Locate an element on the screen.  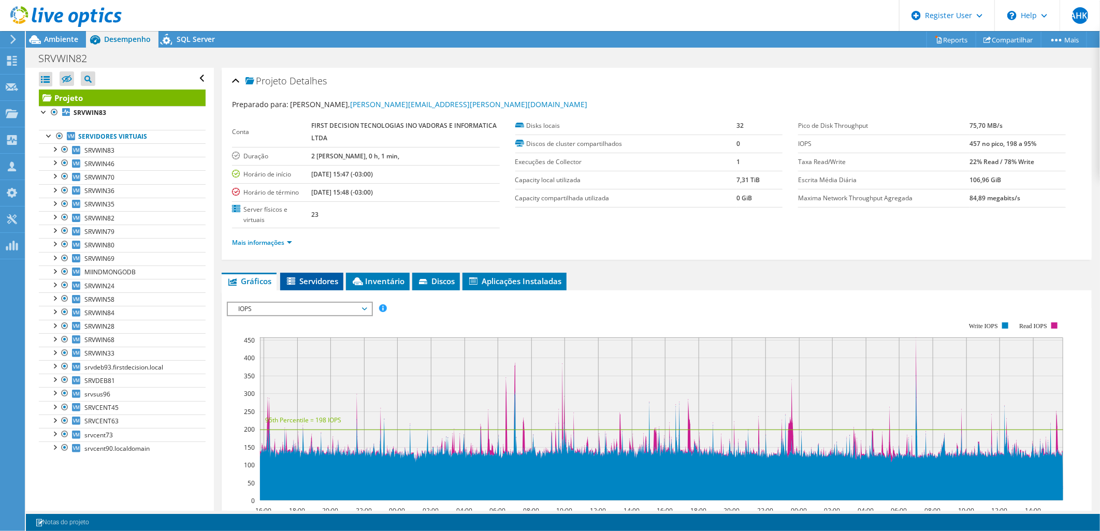
b: 84,89 megabits/s is located at coordinates (995, 198).